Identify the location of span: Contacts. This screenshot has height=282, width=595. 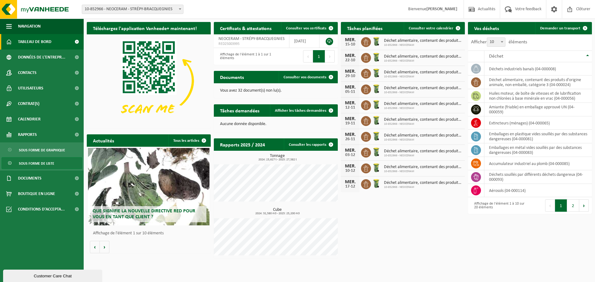
(27, 73).